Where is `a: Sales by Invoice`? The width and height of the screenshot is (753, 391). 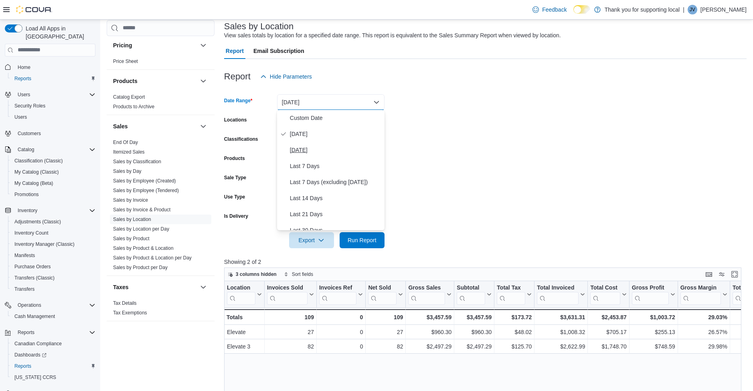 a: Sales by Invoice is located at coordinates (130, 200).